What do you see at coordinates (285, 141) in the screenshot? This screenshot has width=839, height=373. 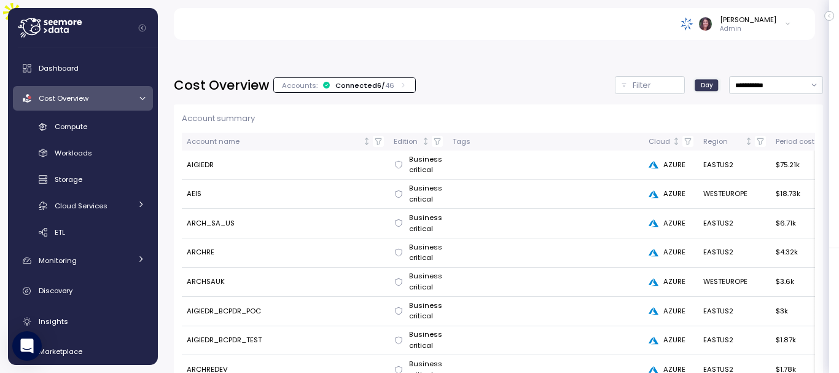 I see `th: Account nameNot sorted` at bounding box center [285, 141].